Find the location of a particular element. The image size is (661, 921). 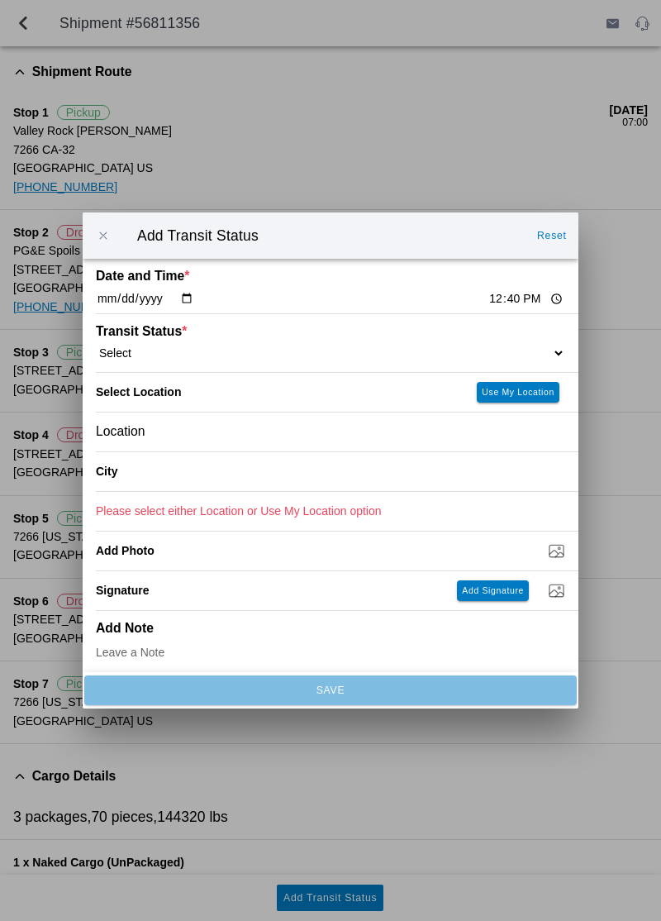

label: Signature is located at coordinates (122, 590).